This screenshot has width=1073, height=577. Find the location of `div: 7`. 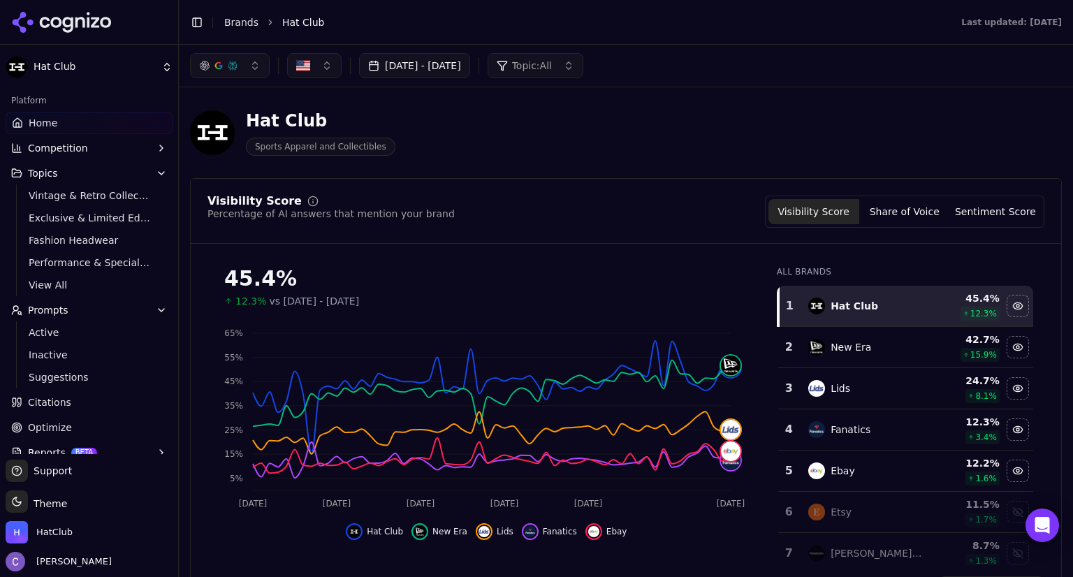

div: 7 is located at coordinates (789, 554).